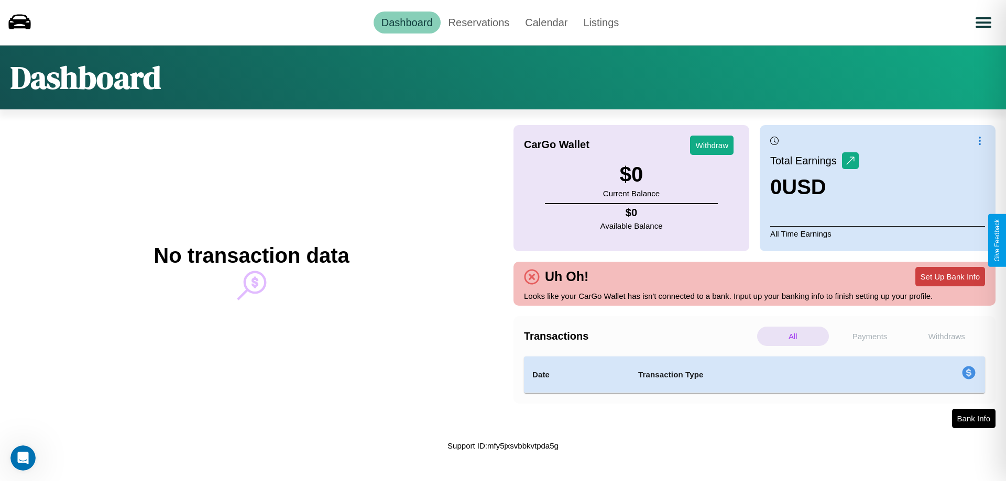 The height and width of the screenshot is (481, 1006). I want to click on p: Total Earnings, so click(806, 161).